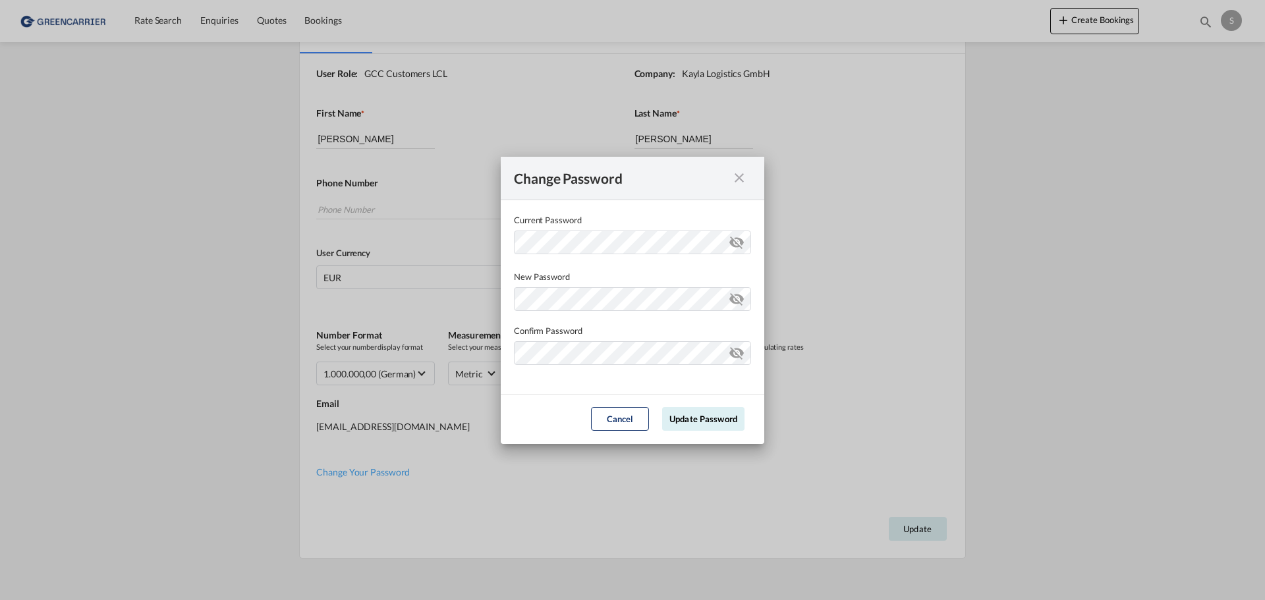 The height and width of the screenshot is (600, 1265). Describe the element at coordinates (739, 178) in the screenshot. I see `md-icon: icon-close fg-AAA8AD cursor` at that location.